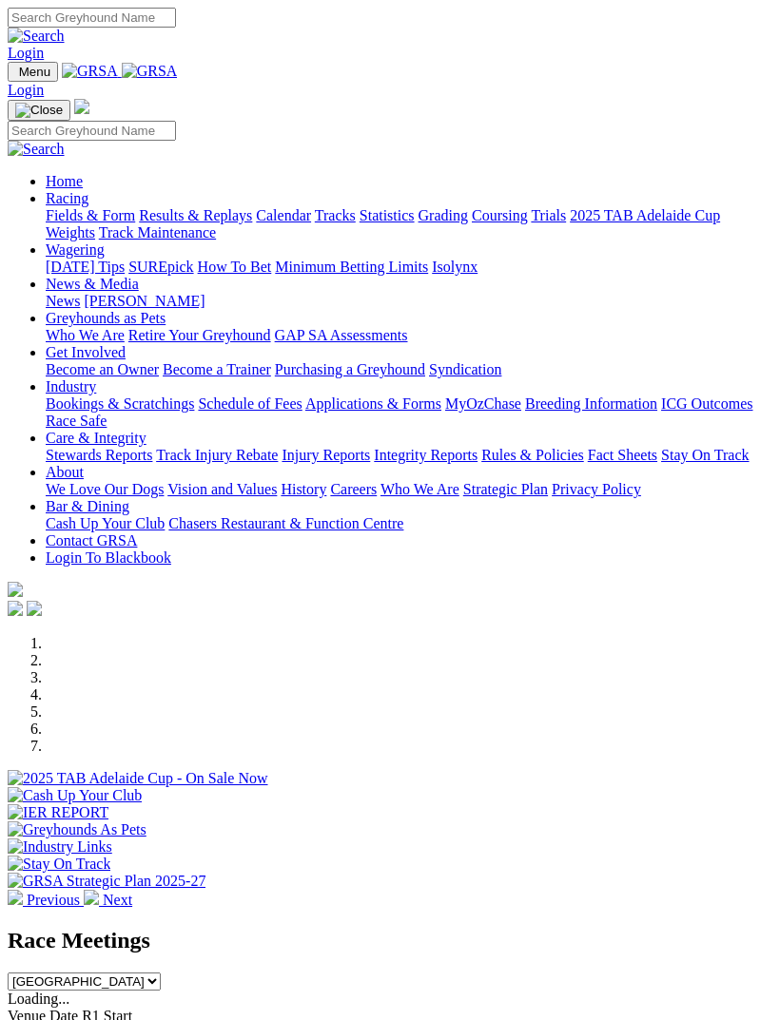 The image size is (780, 1020). Describe the element at coordinates (157, 232) in the screenshot. I see `a: Track Maintenance` at that location.